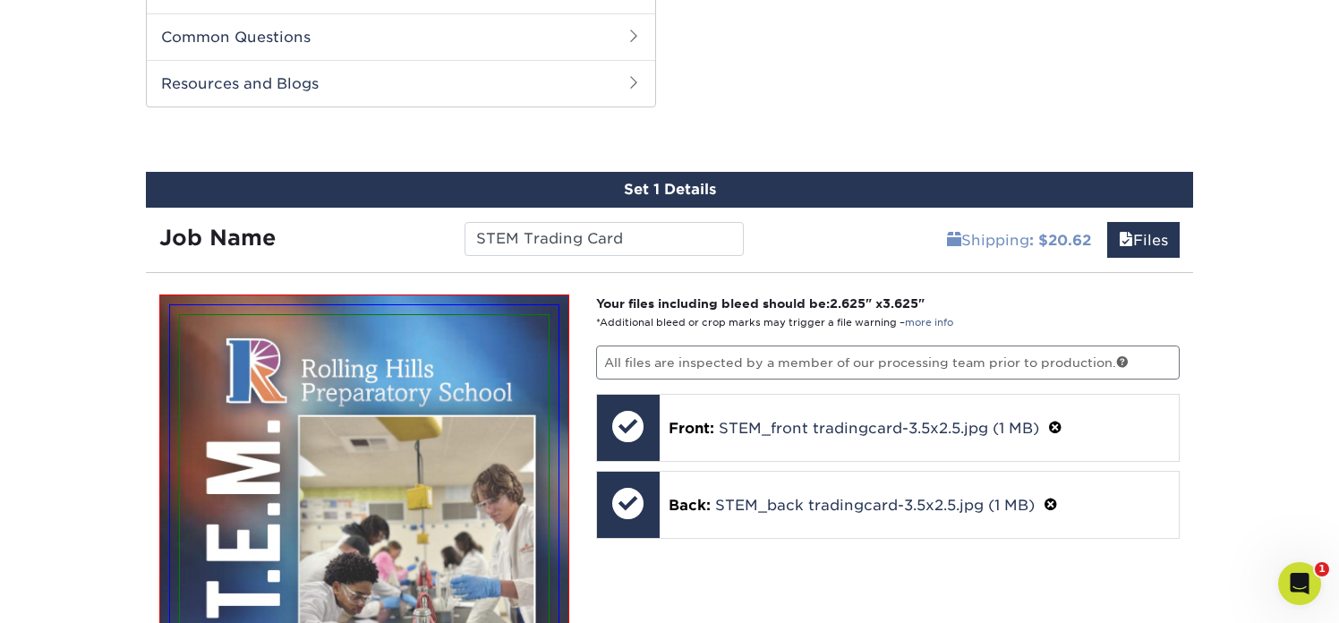  Describe the element at coordinates (929, 322) in the screenshot. I see `a: more info` at that location.